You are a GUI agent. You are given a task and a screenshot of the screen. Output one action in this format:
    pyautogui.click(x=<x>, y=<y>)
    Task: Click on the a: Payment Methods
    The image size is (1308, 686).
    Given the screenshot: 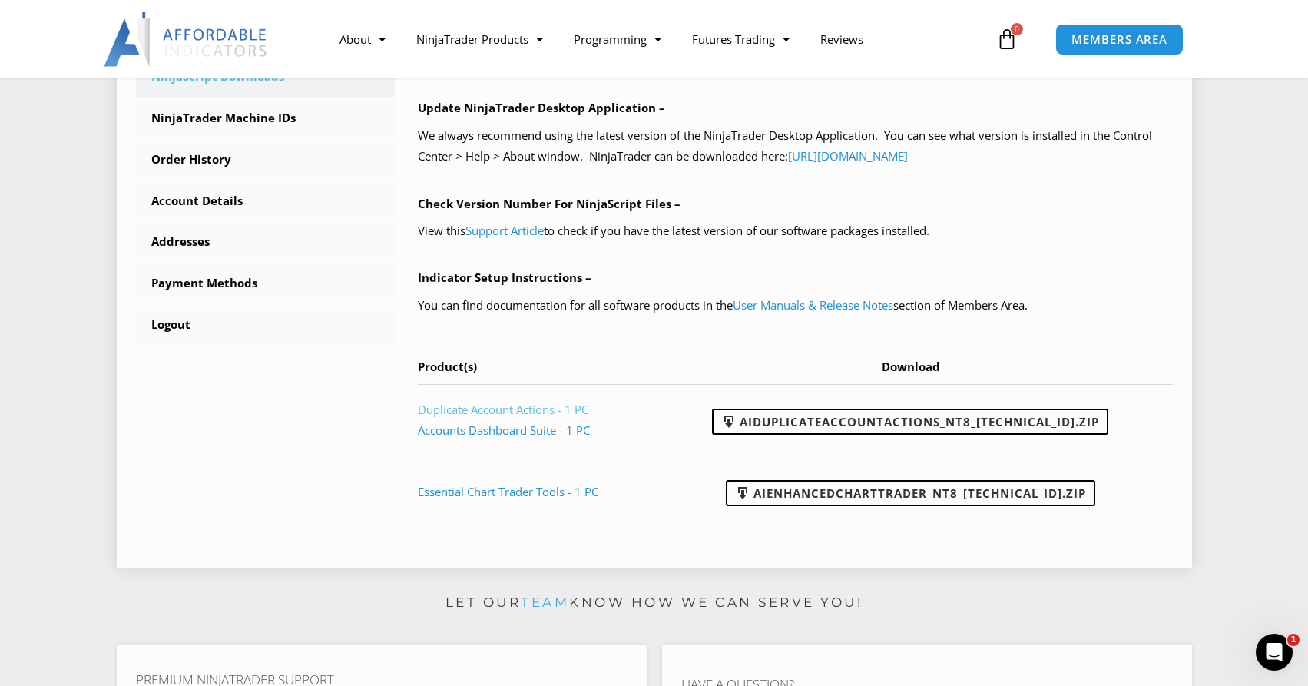 What is the action you would take?
    pyautogui.click(x=266, y=283)
    